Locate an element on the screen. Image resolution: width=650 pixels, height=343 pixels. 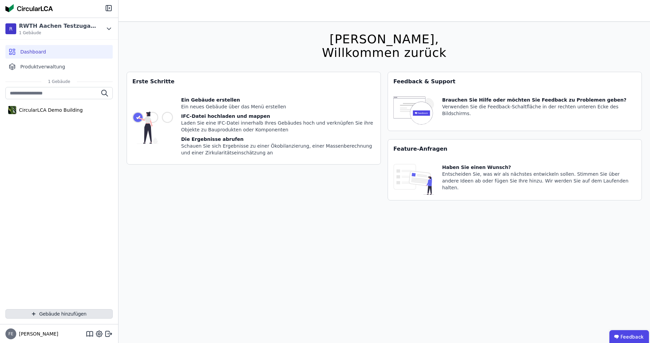
button: Gebäude hinzufügen is located at coordinates (59, 314).